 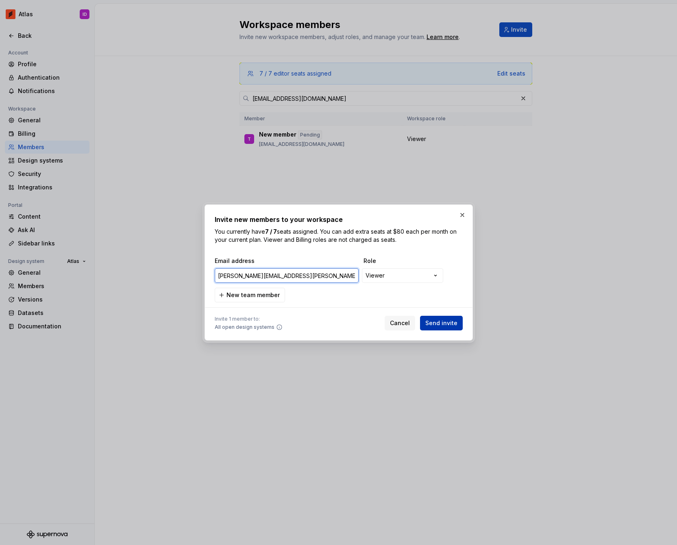 What do you see at coordinates (441, 323) in the screenshot?
I see `span: Send invite` at bounding box center [441, 323].